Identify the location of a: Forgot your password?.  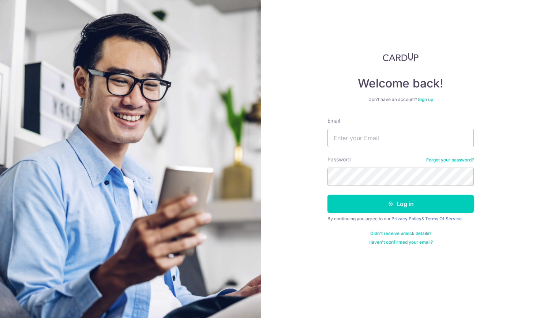
(450, 160).